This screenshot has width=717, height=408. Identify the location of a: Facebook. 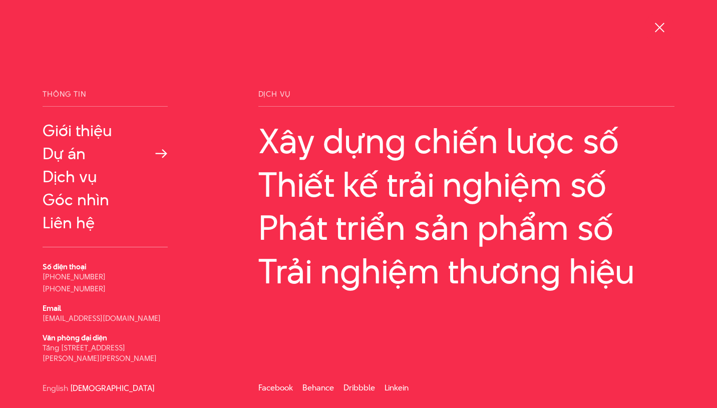
(275, 388).